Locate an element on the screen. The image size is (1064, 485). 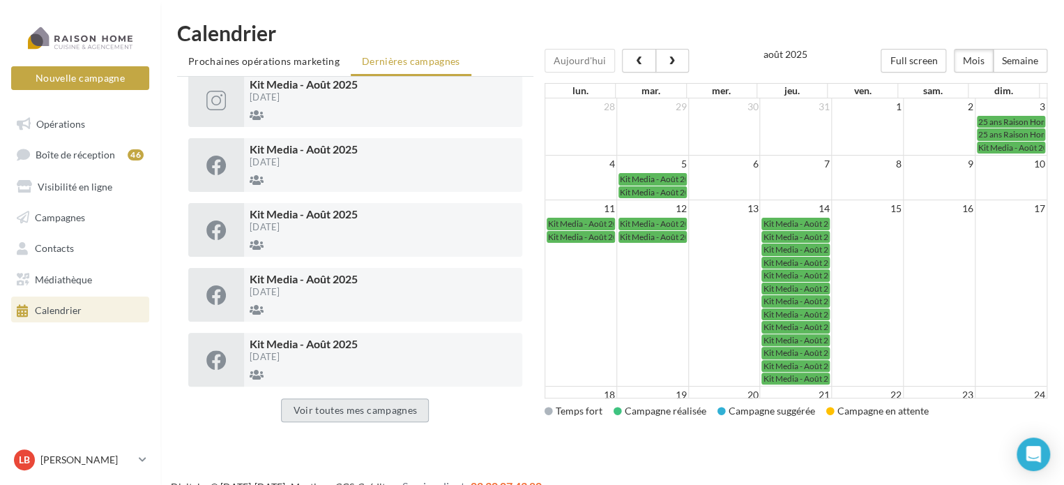
button: Voir toutes mes campagnes is located at coordinates (355, 410).